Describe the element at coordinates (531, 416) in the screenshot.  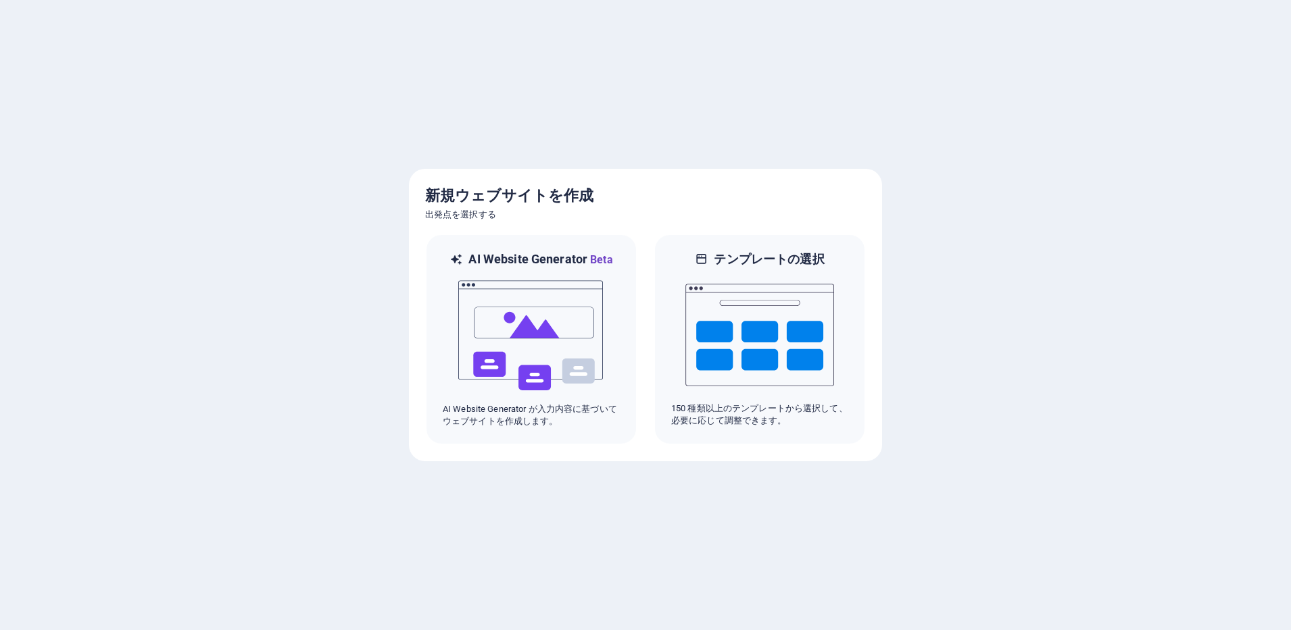
I see `p: AI Website Generator が入力内容に基づいてウェブサイトを作成します。` at that location.